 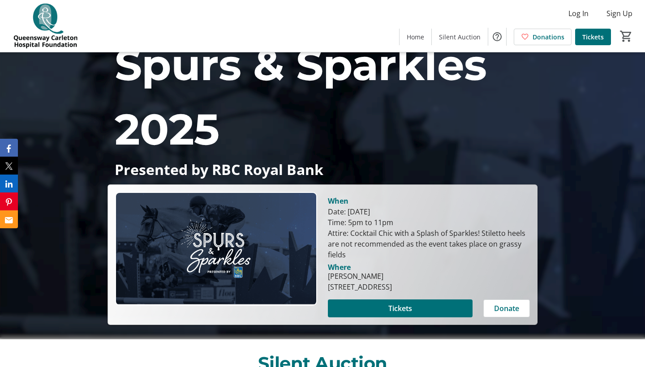 What do you see at coordinates (497, 37) in the screenshot?
I see `button: Help` at bounding box center [497, 37].